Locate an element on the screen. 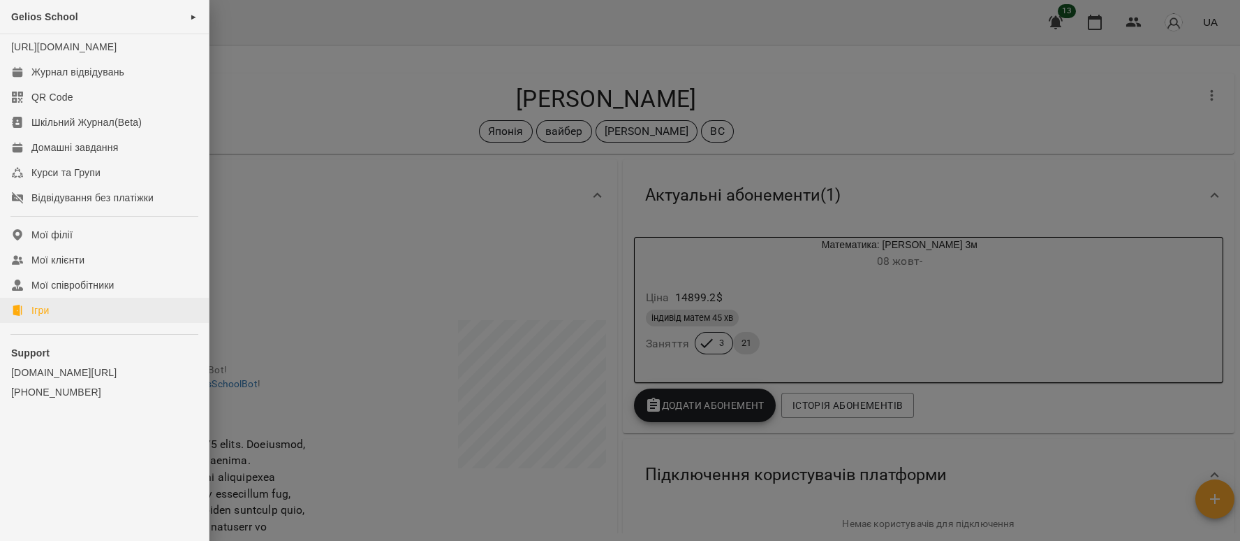  div: Домашні завдання is located at coordinates (75, 147).